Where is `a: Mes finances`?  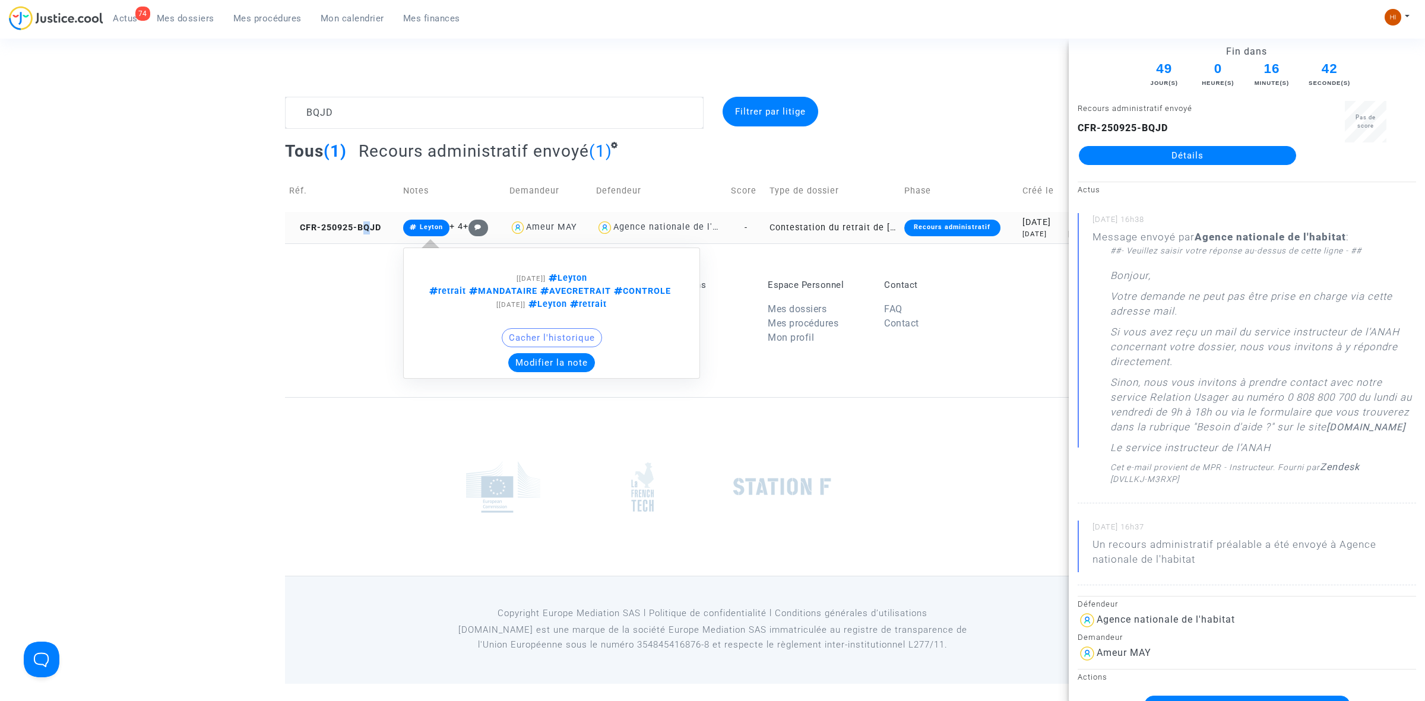
a: Mes finances is located at coordinates (432, 18).